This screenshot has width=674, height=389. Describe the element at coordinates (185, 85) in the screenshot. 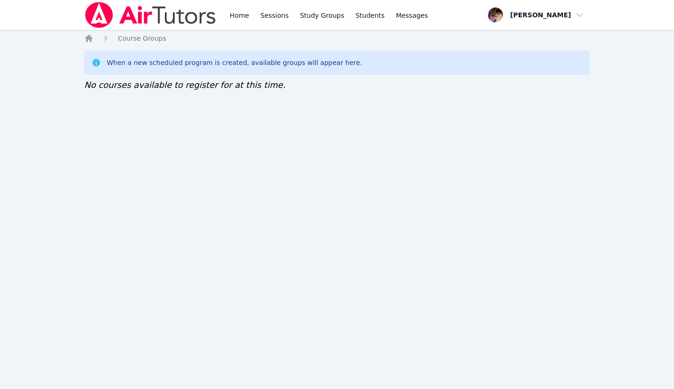

I see `span: No courses available to register for at this time.` at that location.